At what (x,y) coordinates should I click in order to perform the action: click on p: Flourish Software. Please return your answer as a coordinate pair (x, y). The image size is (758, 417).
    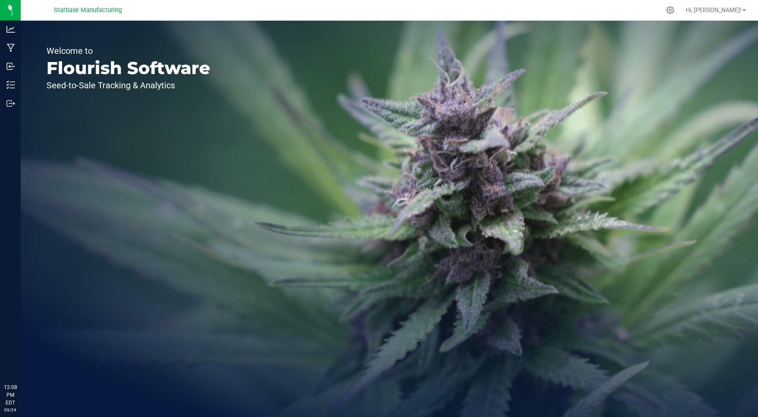
    Looking at the image, I should click on (128, 68).